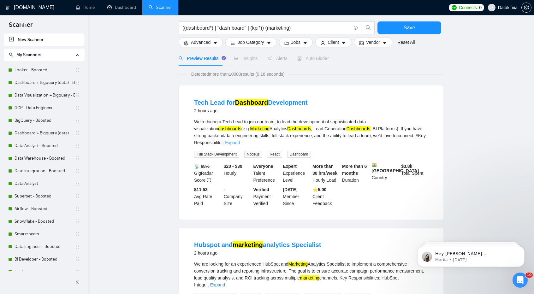 This screenshot has width=534, height=294. I want to click on mark: Marketing, so click(260, 129).